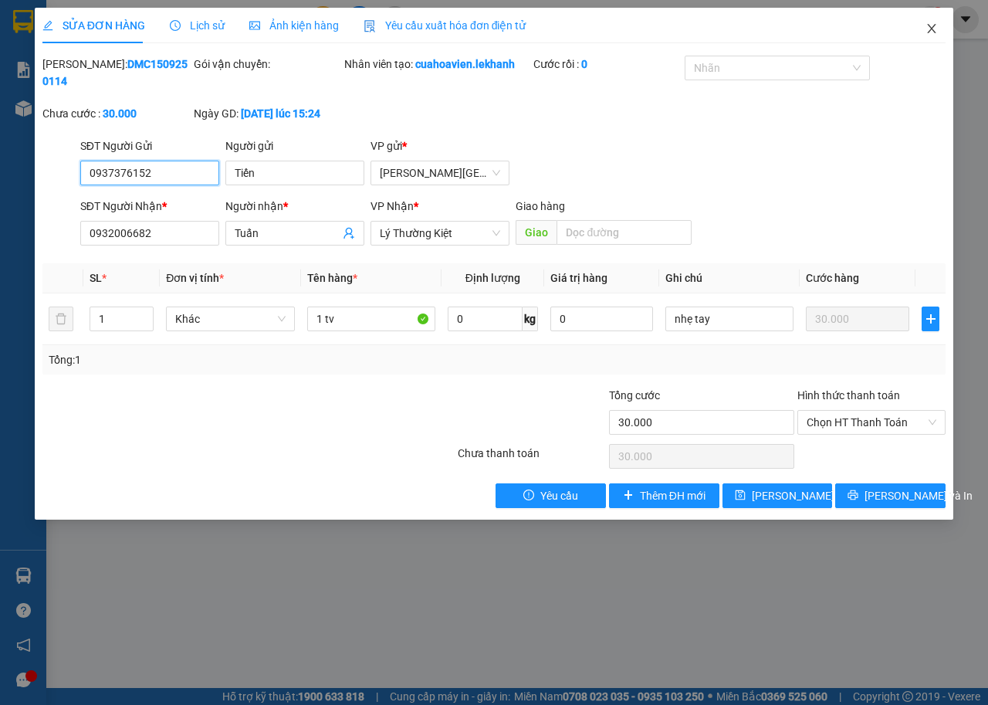 The image size is (988, 705). I want to click on div: VP gửi, so click(440, 146).